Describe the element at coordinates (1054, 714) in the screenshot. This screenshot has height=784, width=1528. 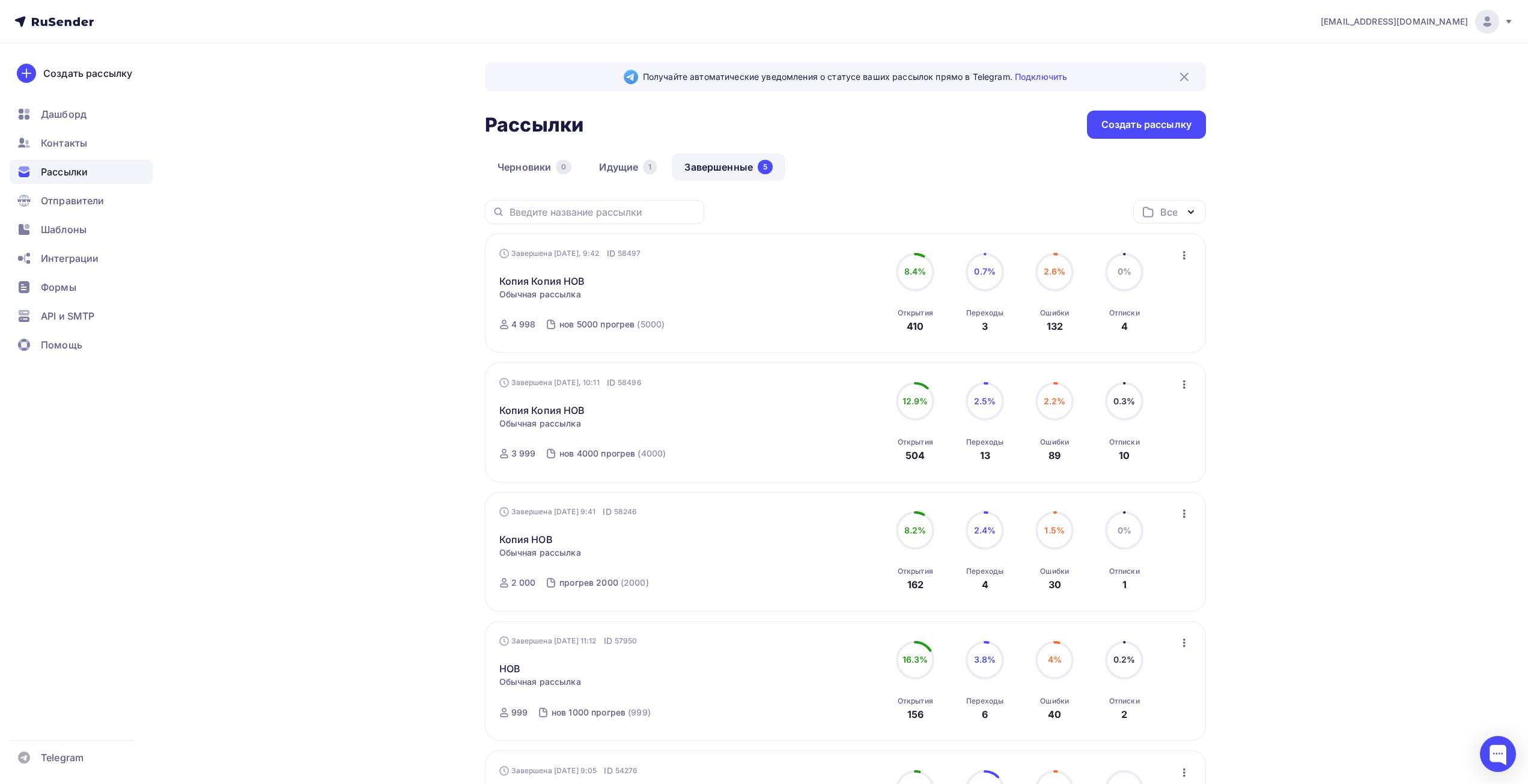
I see `div: 40` at that location.